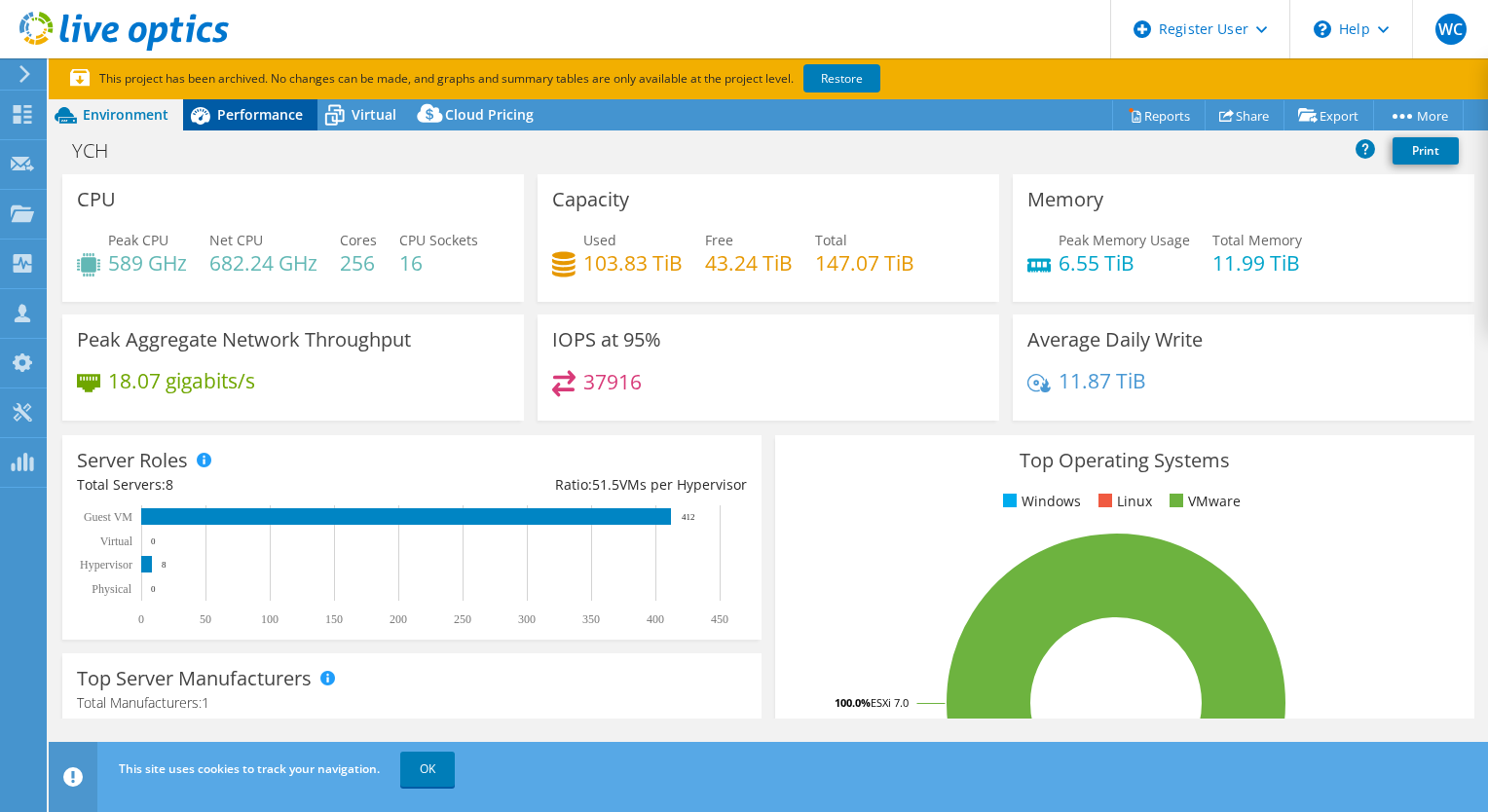 The height and width of the screenshot is (812, 1488). Describe the element at coordinates (1257, 239) in the screenshot. I see `span: Total Memory` at that location.